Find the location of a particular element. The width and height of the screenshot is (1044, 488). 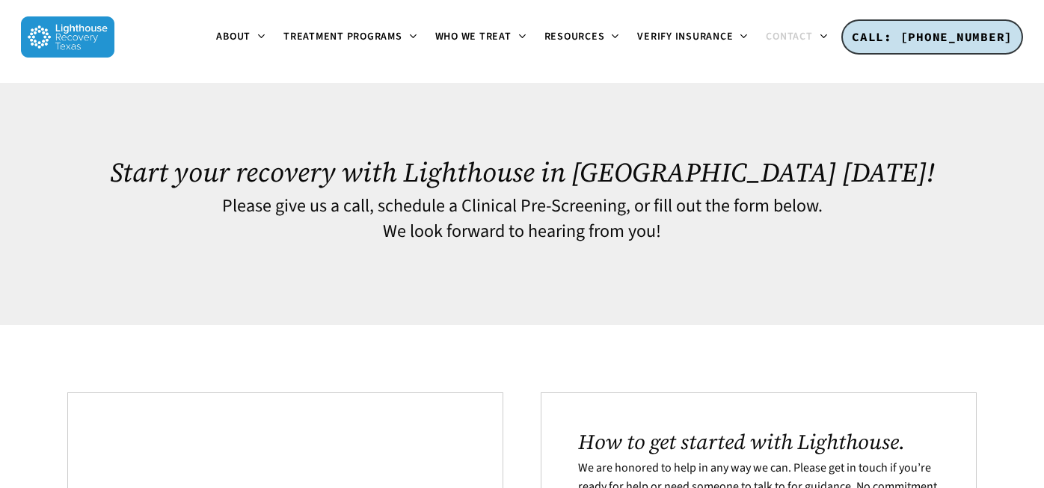

span: Contact is located at coordinates (789, 37).